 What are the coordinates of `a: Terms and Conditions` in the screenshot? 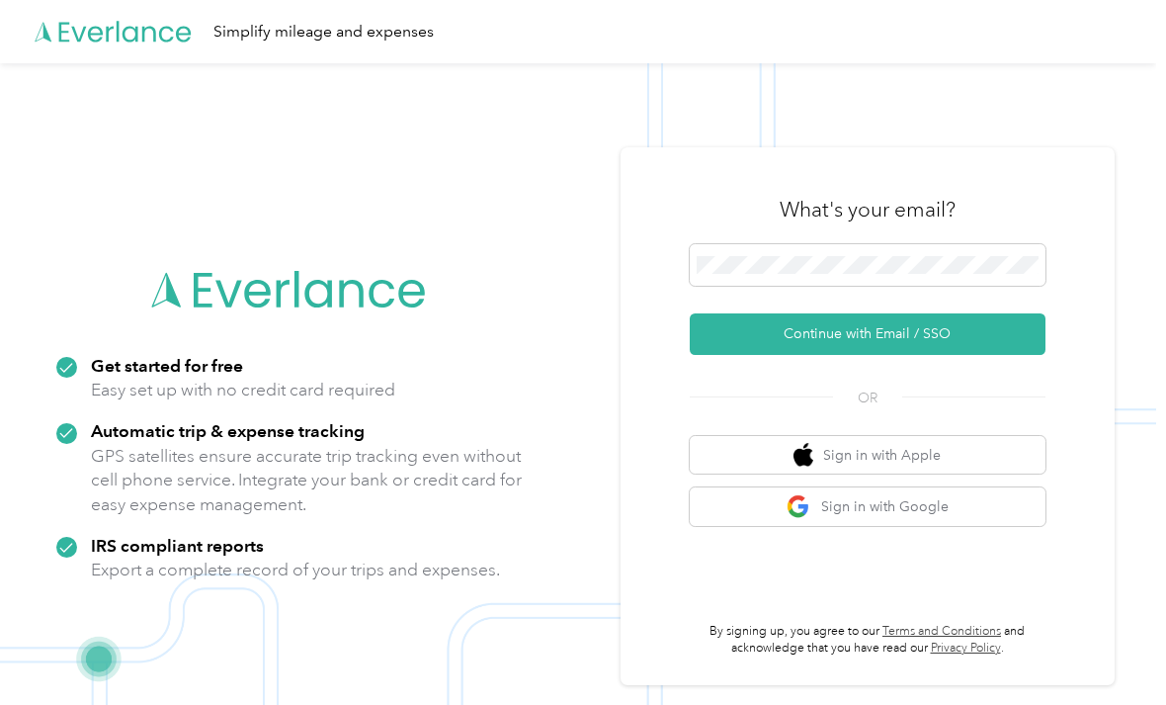 It's located at (942, 630).